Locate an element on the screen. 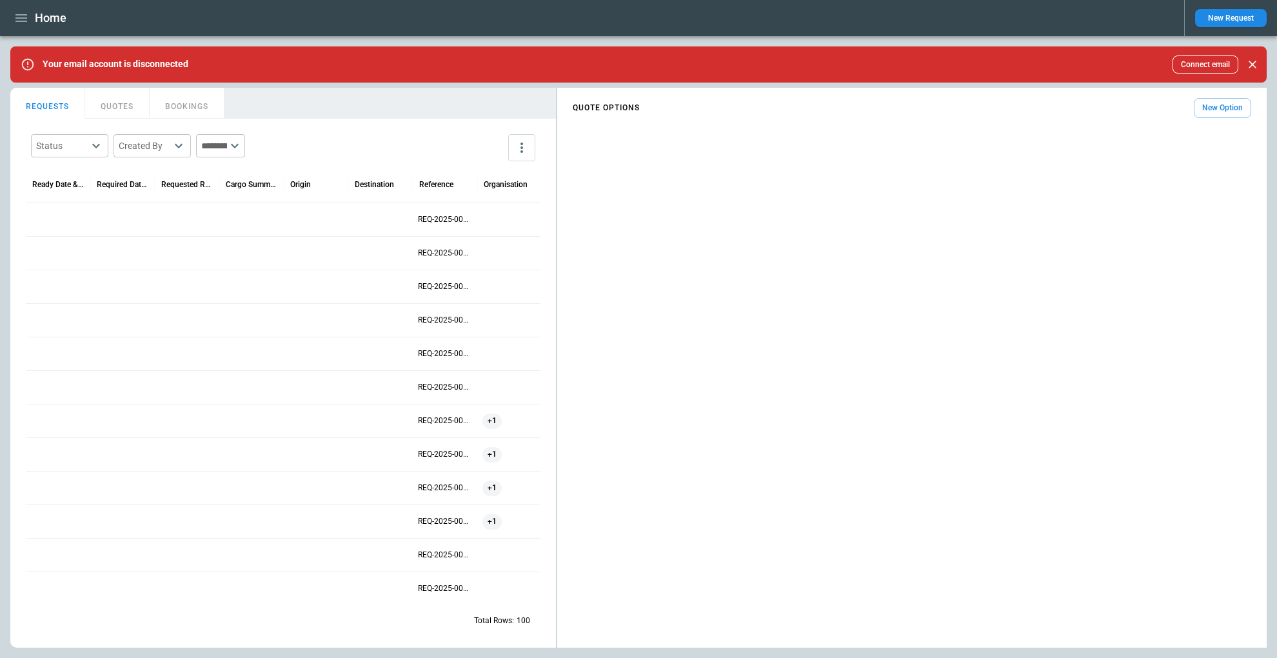 The image size is (1277, 658). p: Your email account is disconnected is located at coordinates (115, 64).